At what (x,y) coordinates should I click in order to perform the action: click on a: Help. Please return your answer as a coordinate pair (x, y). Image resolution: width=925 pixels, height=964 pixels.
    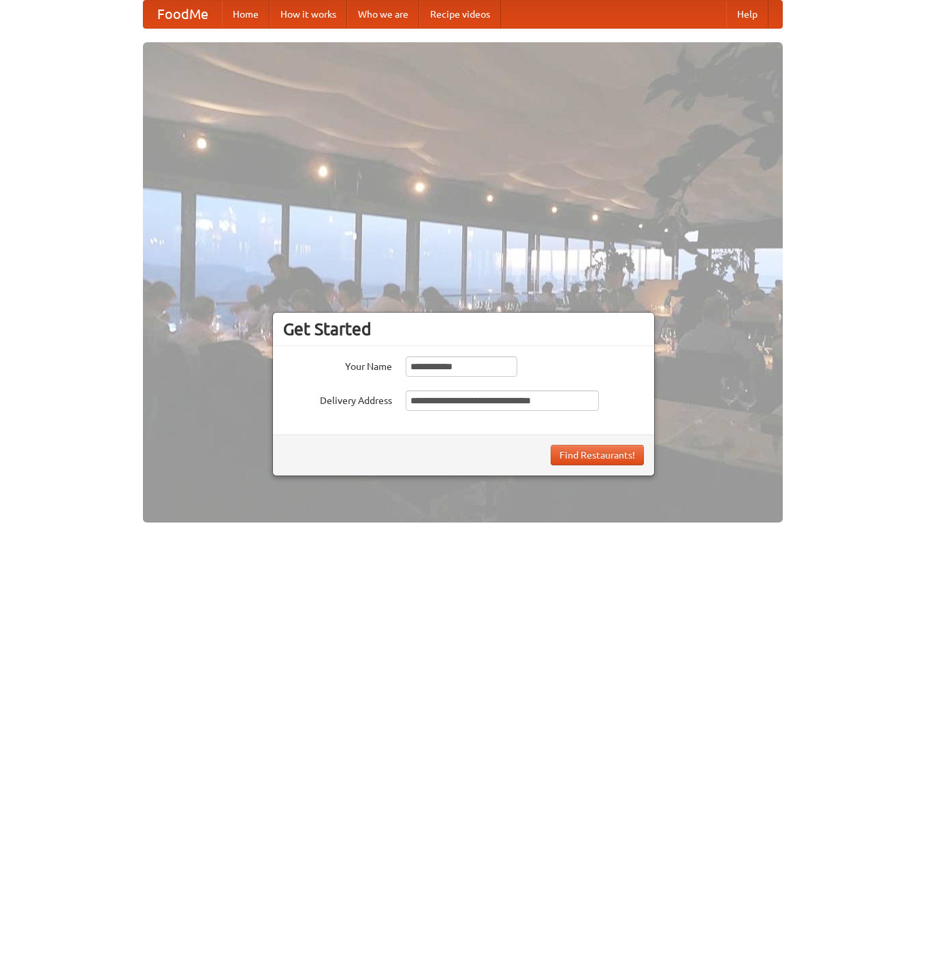
    Looking at the image, I should click on (748, 14).